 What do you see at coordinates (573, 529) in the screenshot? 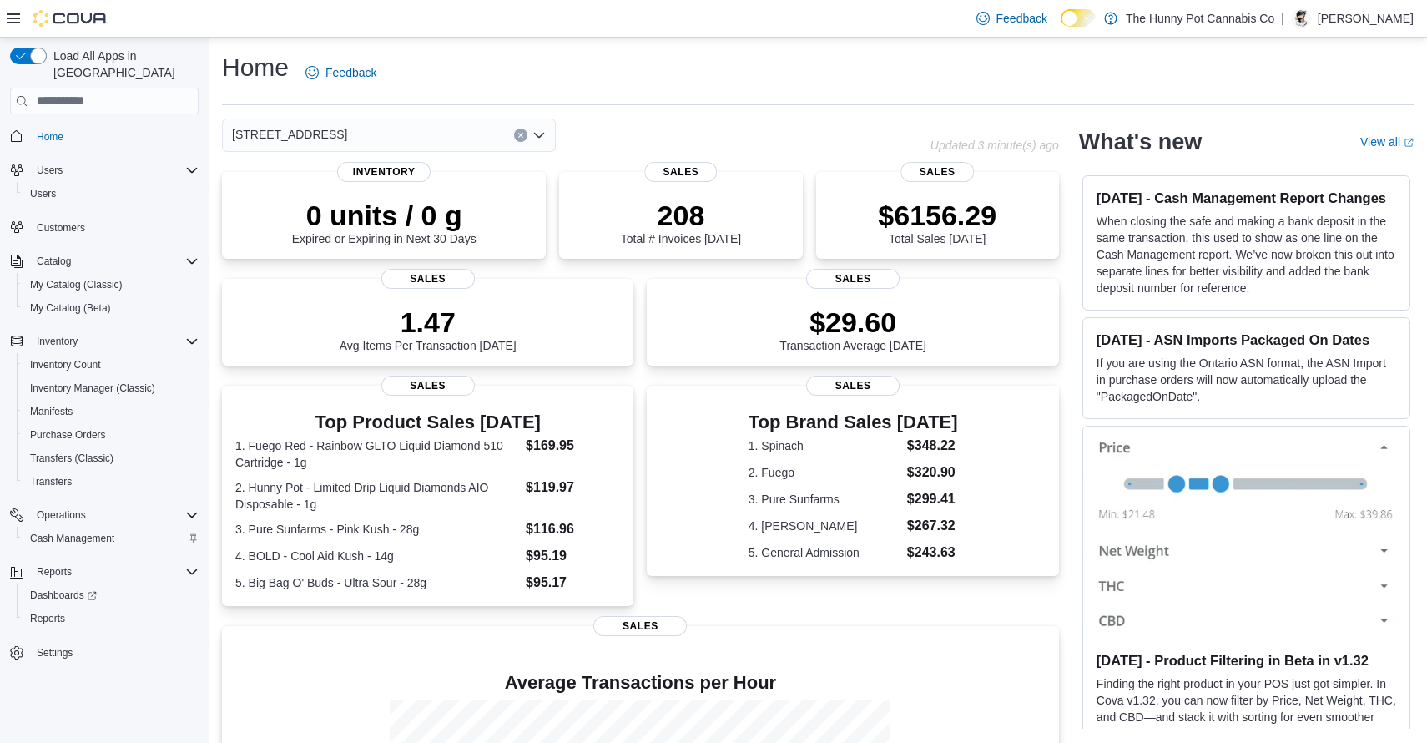
I see `dd: $116.96` at bounding box center [573, 529].